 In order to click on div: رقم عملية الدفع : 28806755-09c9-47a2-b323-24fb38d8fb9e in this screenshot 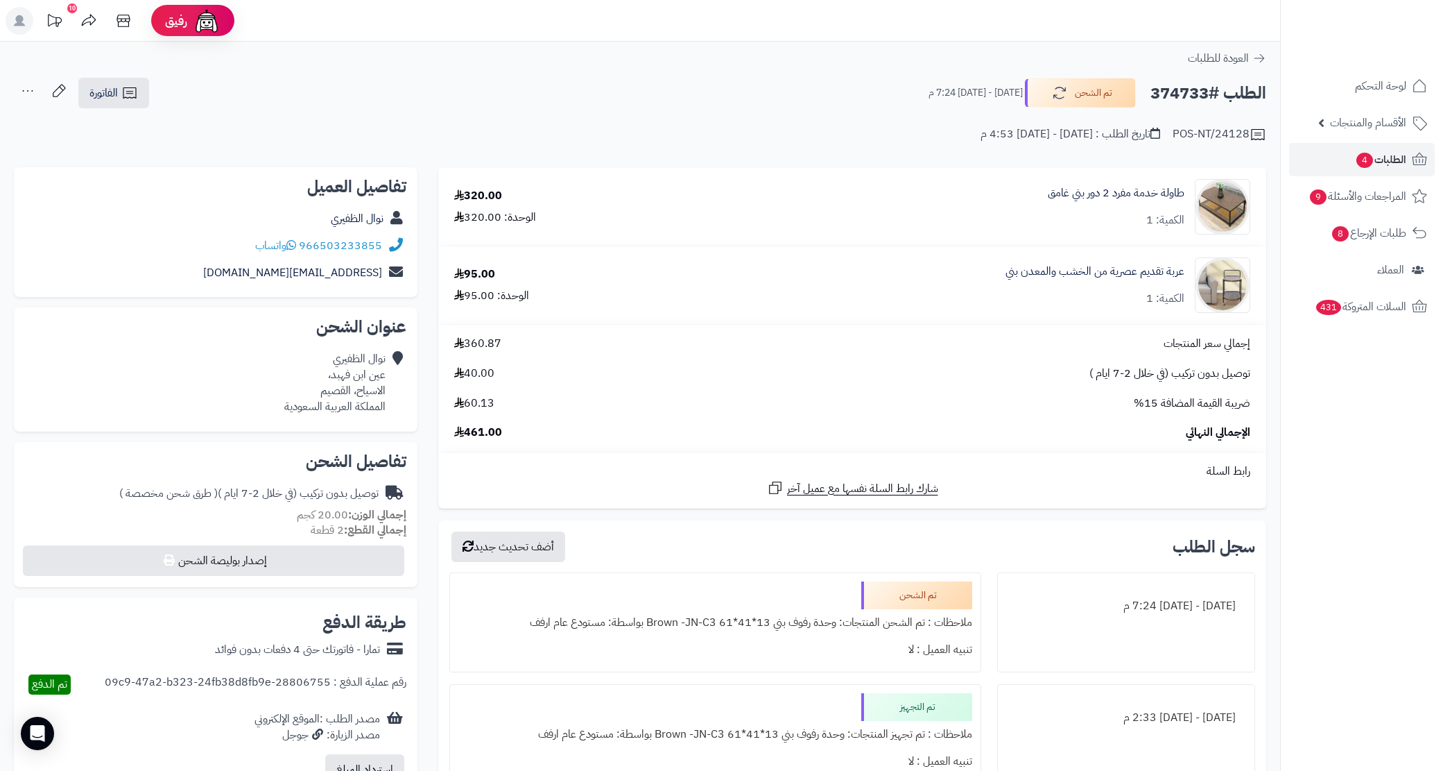, I will do `click(255, 684)`.